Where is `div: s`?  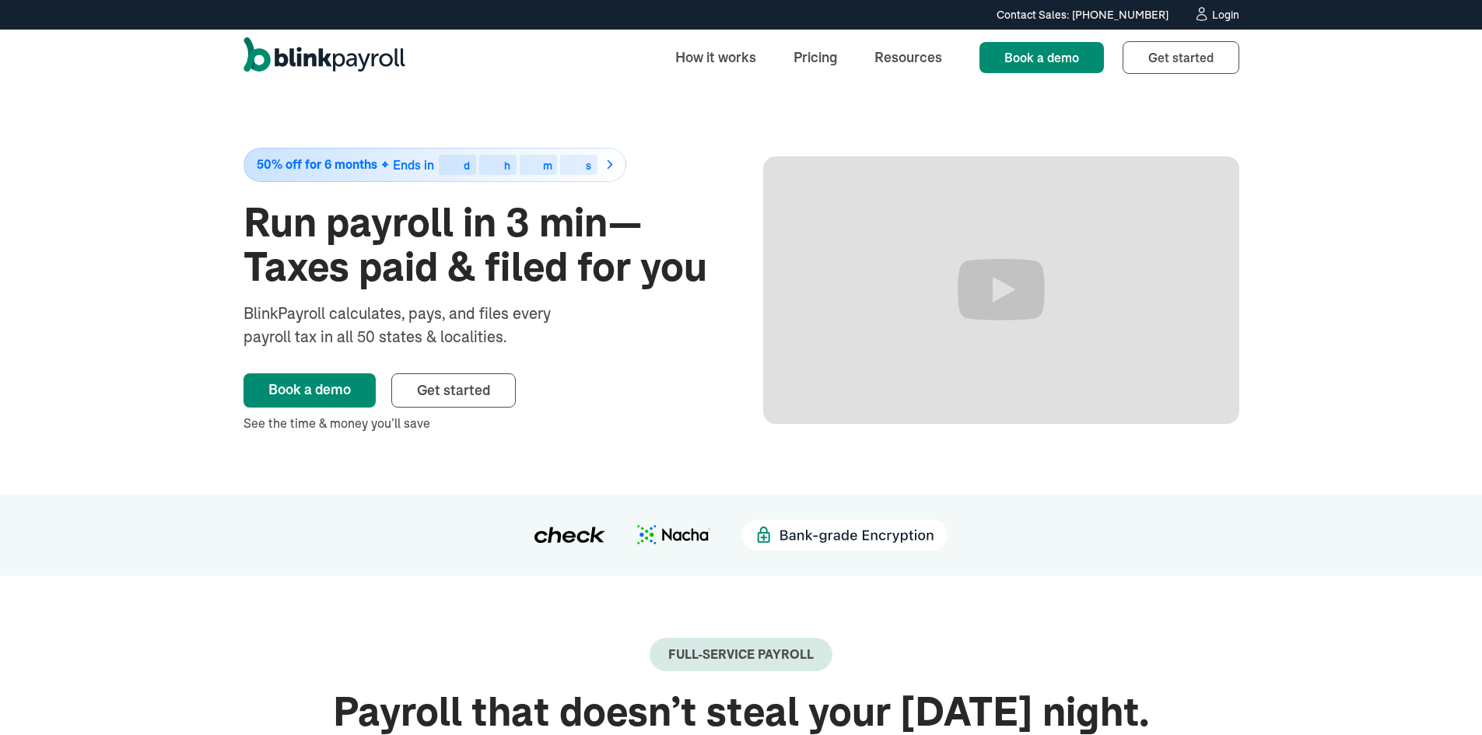
div: s is located at coordinates (588, 166).